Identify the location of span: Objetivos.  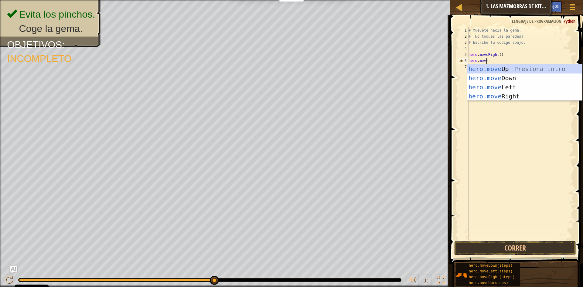
(34, 44).